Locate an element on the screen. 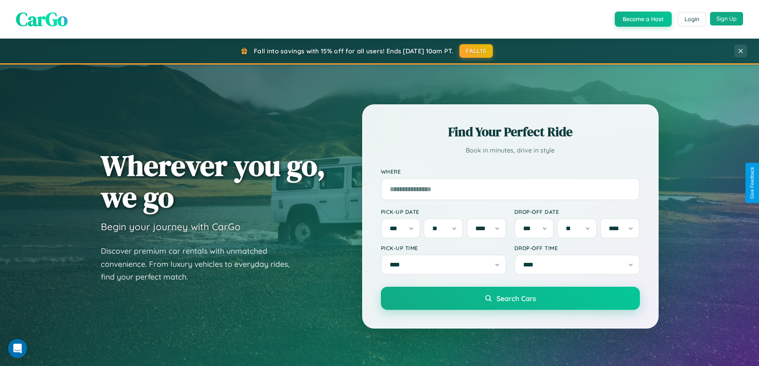 Image resolution: width=759 pixels, height=366 pixels. p: Discover premium car rentals with unmatched convenience. From luxury vehicles to everyday rides, ... is located at coordinates (200, 264).